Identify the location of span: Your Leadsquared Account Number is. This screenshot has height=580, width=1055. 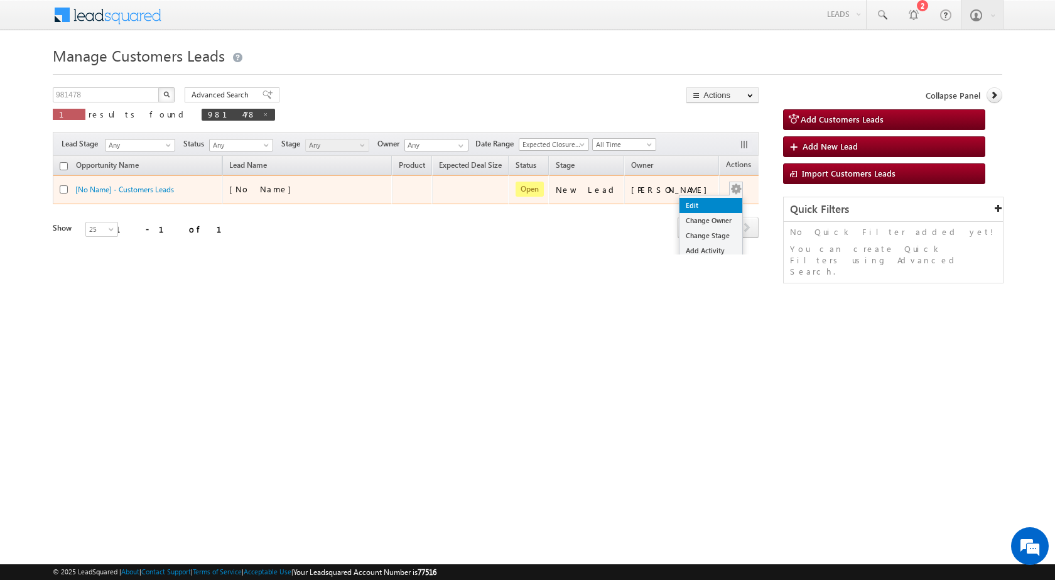
(365, 572).